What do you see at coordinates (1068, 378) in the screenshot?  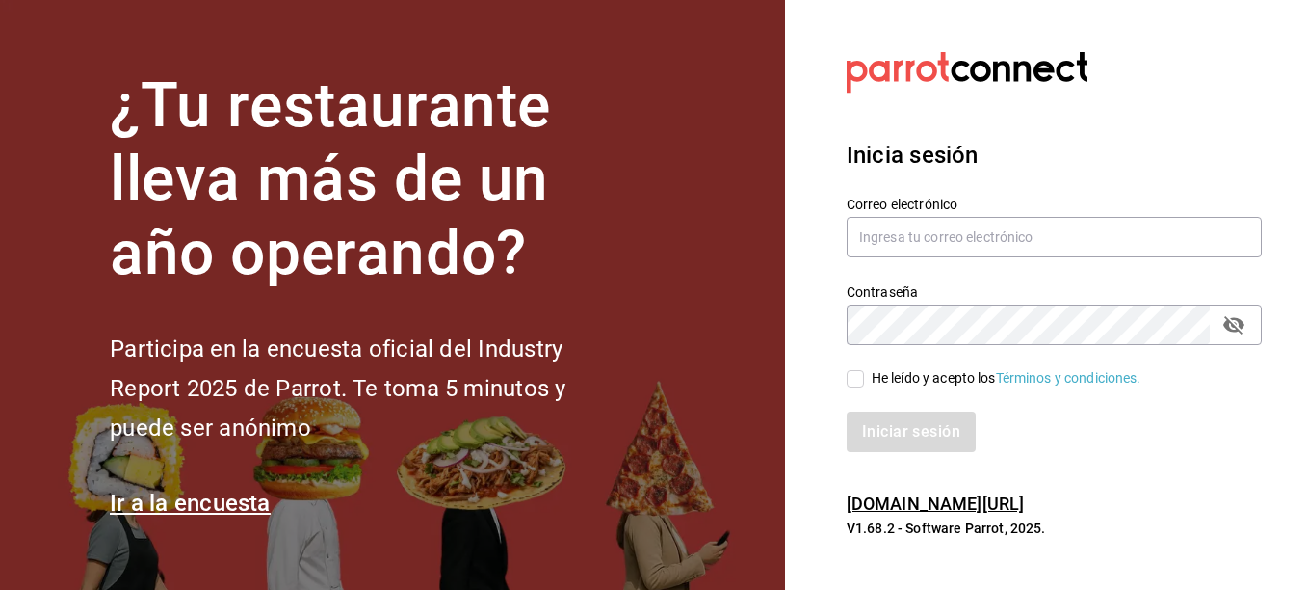 I see `a: Términos y condiciones.` at bounding box center [1068, 378].